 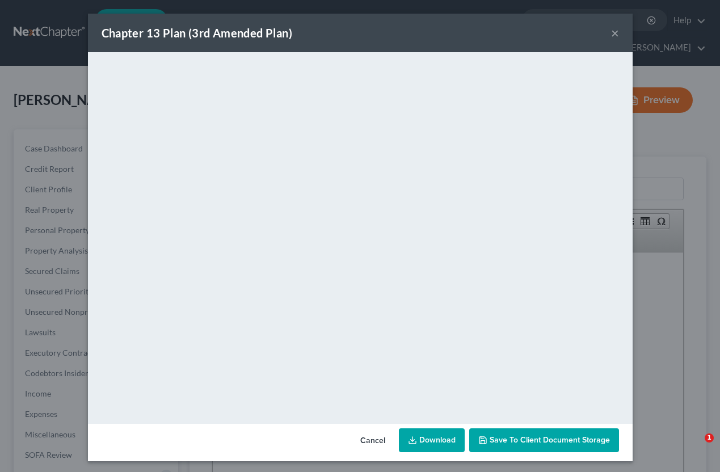 I want to click on button: Cancel, so click(x=373, y=441).